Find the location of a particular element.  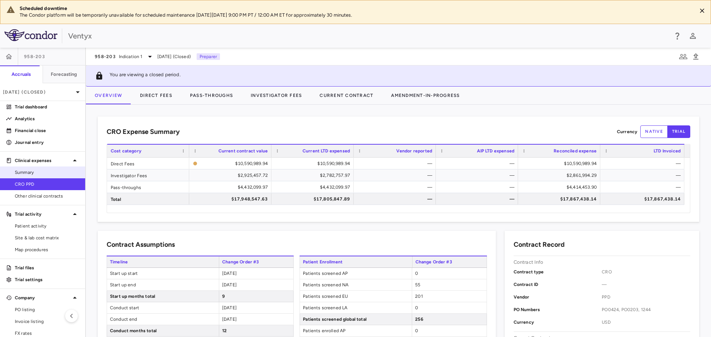

p: Contract type is located at coordinates (558, 272).